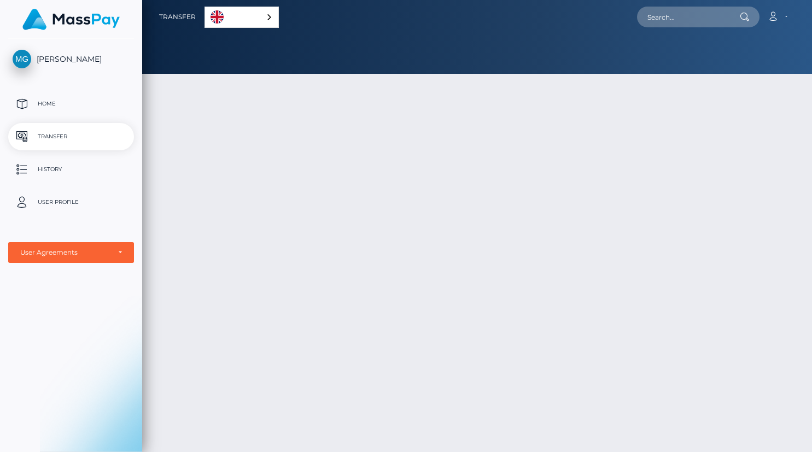  What do you see at coordinates (71, 169) in the screenshot?
I see `a: History` at bounding box center [71, 169].